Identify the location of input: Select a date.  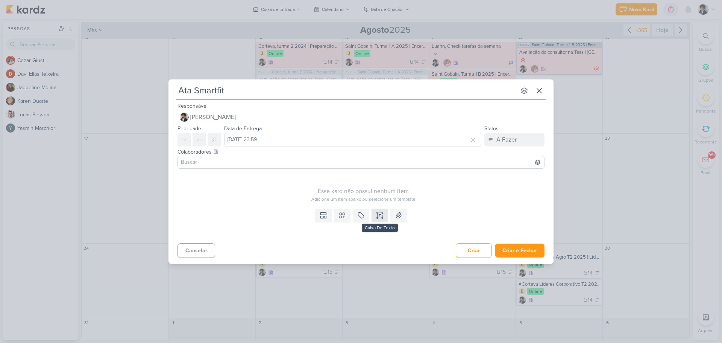
(353, 139).